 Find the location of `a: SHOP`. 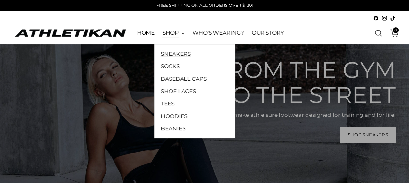

a: SHOP is located at coordinates (173, 33).